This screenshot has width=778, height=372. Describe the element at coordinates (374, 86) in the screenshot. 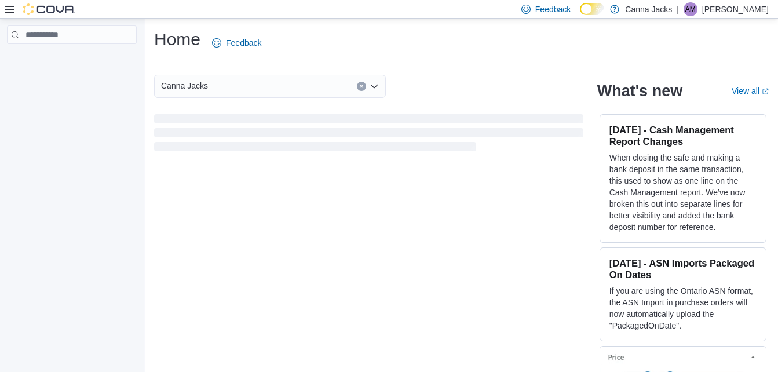

I see `button: Open list of options` at that location.